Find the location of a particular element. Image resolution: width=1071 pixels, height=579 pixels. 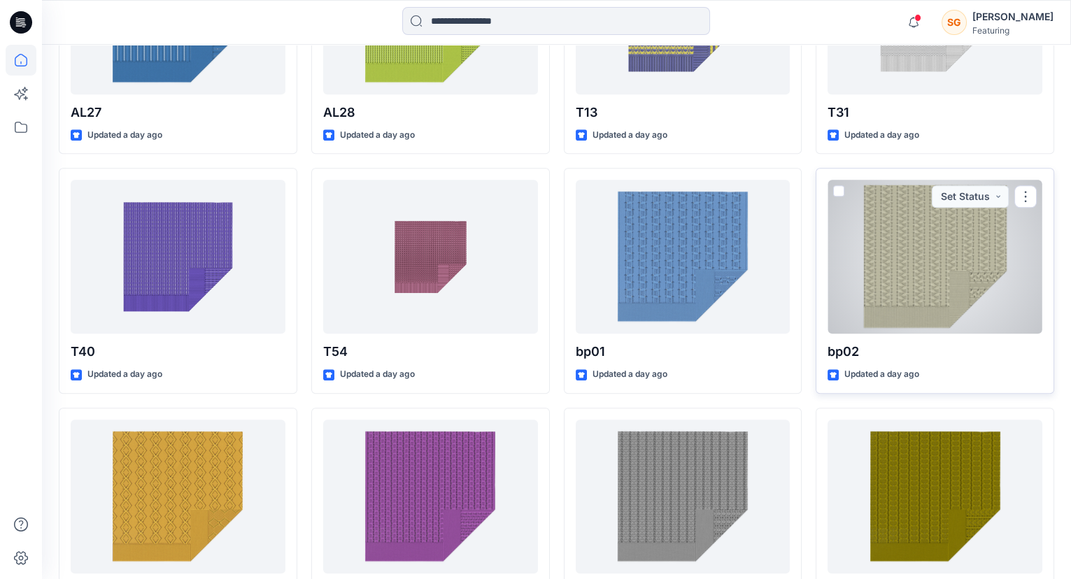

a: bp05 is located at coordinates (683, 497).